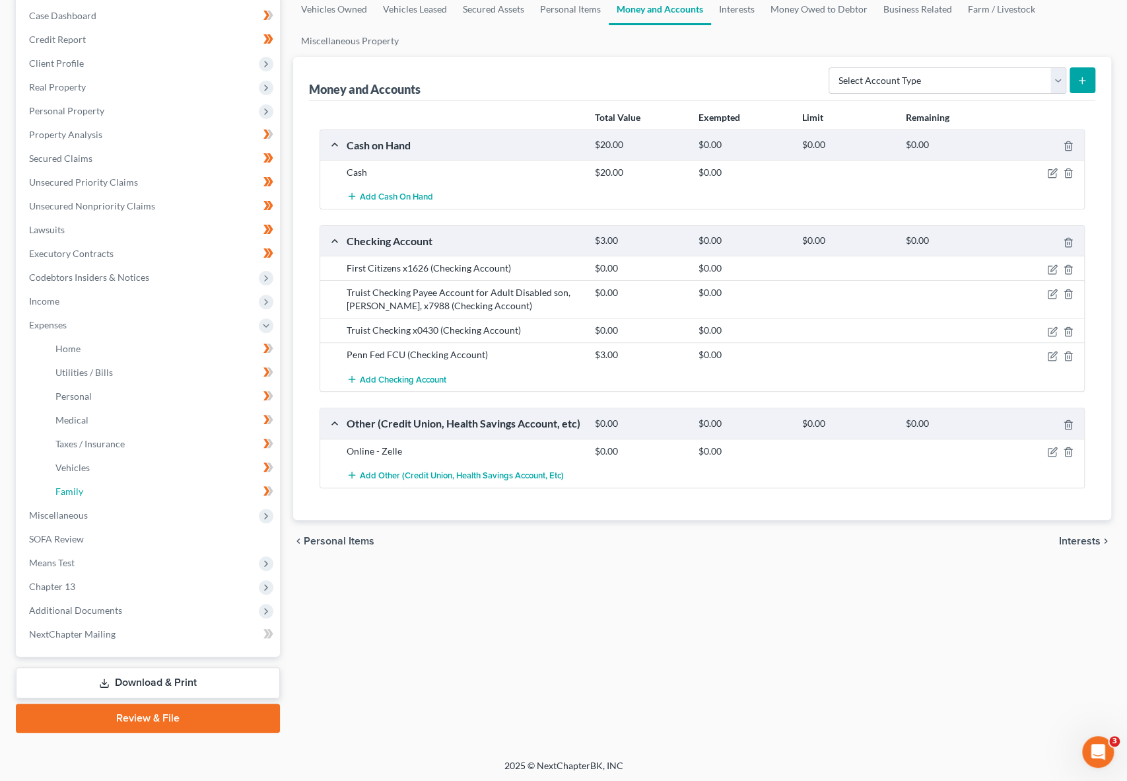 The image size is (1127, 781). I want to click on span: Personal Items, so click(339, 541).